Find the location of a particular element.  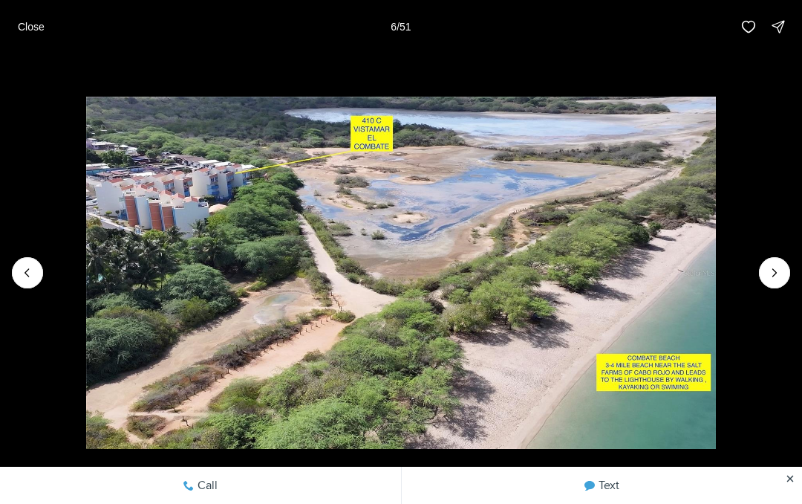

button: Previous slide is located at coordinates (27, 273).